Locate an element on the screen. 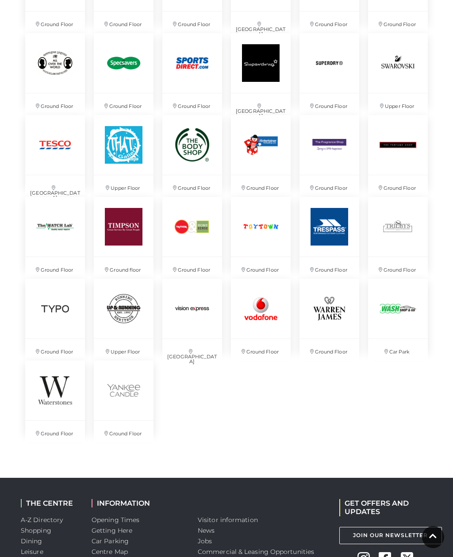  img: Up & Running at Festival Place is located at coordinates (123, 308).